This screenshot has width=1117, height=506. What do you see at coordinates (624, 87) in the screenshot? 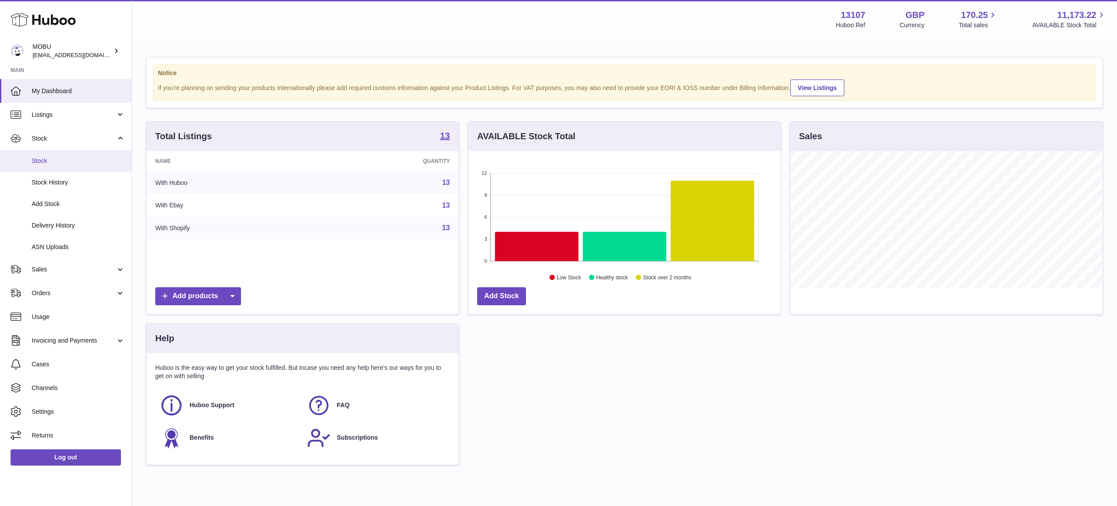
I see `div: If you're planning on sending your products internationally please add required customs informati...` at bounding box center [624, 87].